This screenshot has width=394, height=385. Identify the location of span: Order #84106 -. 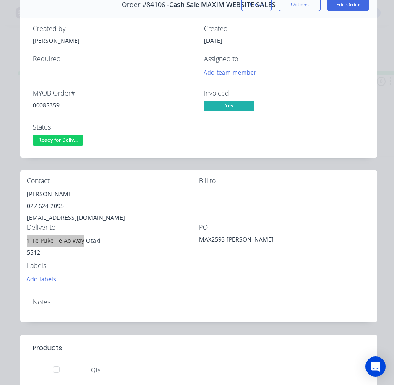
(145, 5).